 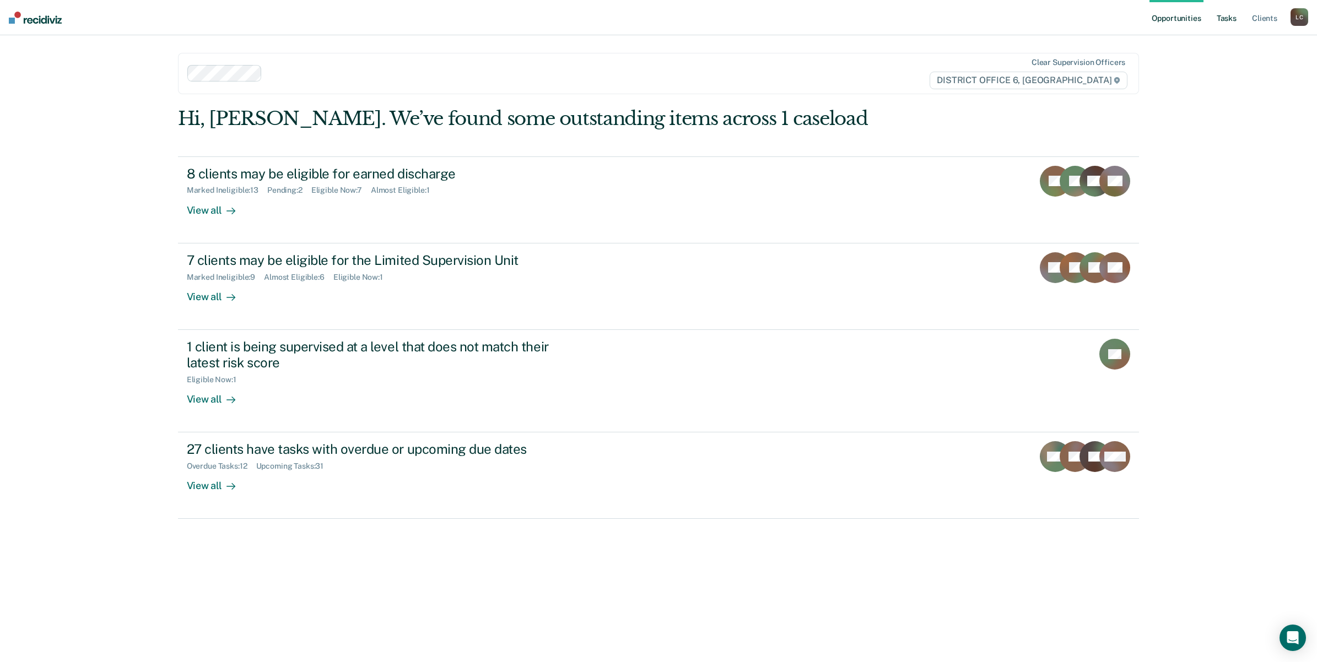 I want to click on a: 7 clients may be eligible for the Limited Supervision UnitMarked Ineligible:9Almost Eligible:6Eli..., so click(x=658, y=286).